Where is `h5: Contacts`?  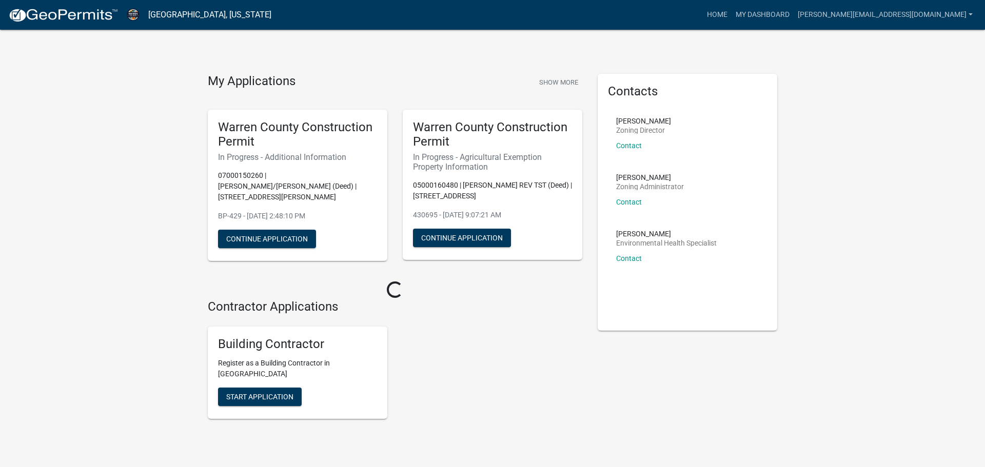
h5: Contacts is located at coordinates (687, 91).